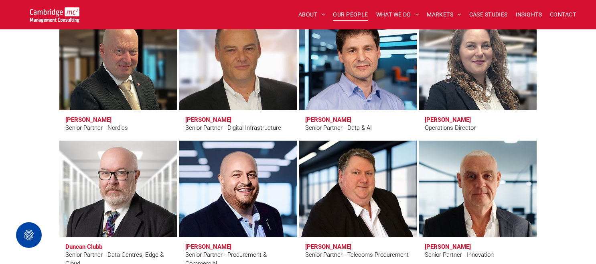 The width and height of the screenshot is (596, 264). Describe the element at coordinates (398, 14) in the screenshot. I see `a: WHAT WE DO` at that location.